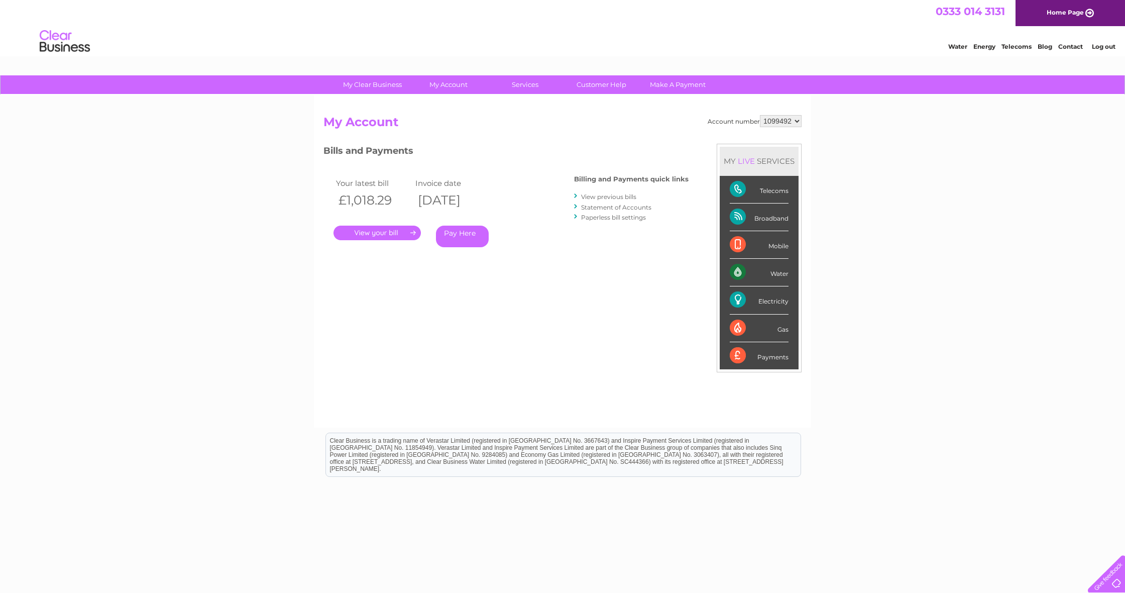 Image resolution: width=1125 pixels, height=593 pixels. Describe the element at coordinates (372, 84) in the screenshot. I see `a: My Clear Business` at that location.